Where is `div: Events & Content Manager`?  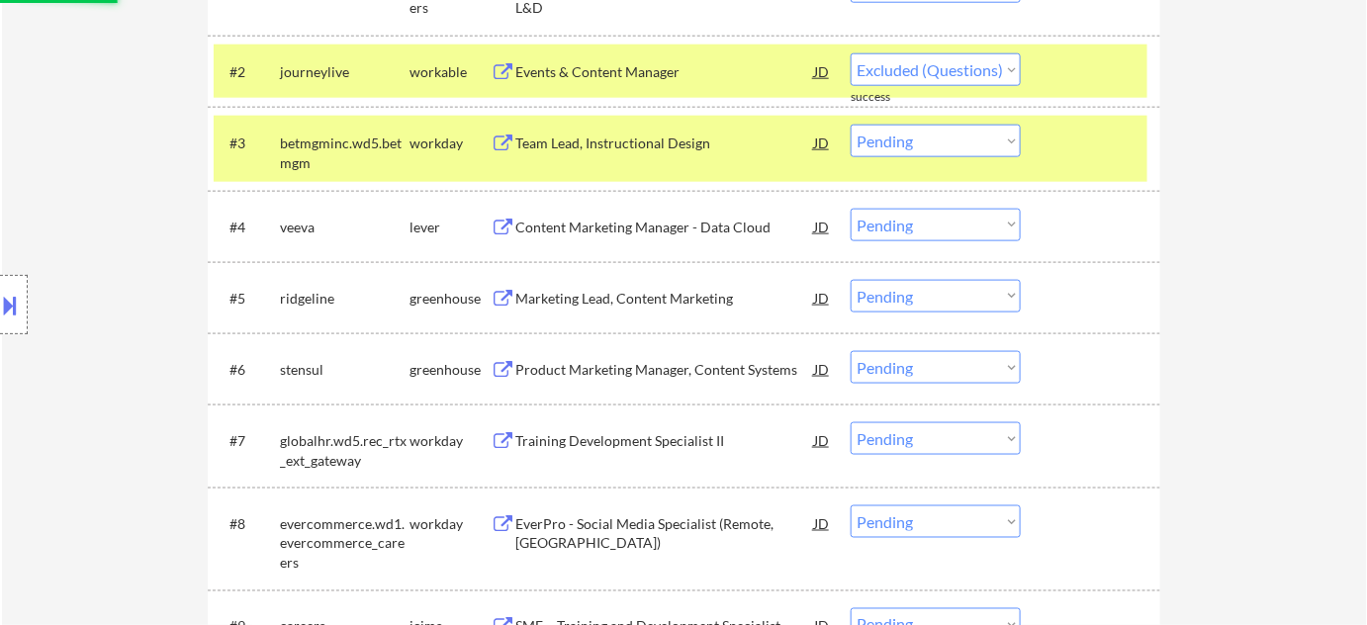 div: Events & Content Manager is located at coordinates (664, 72).